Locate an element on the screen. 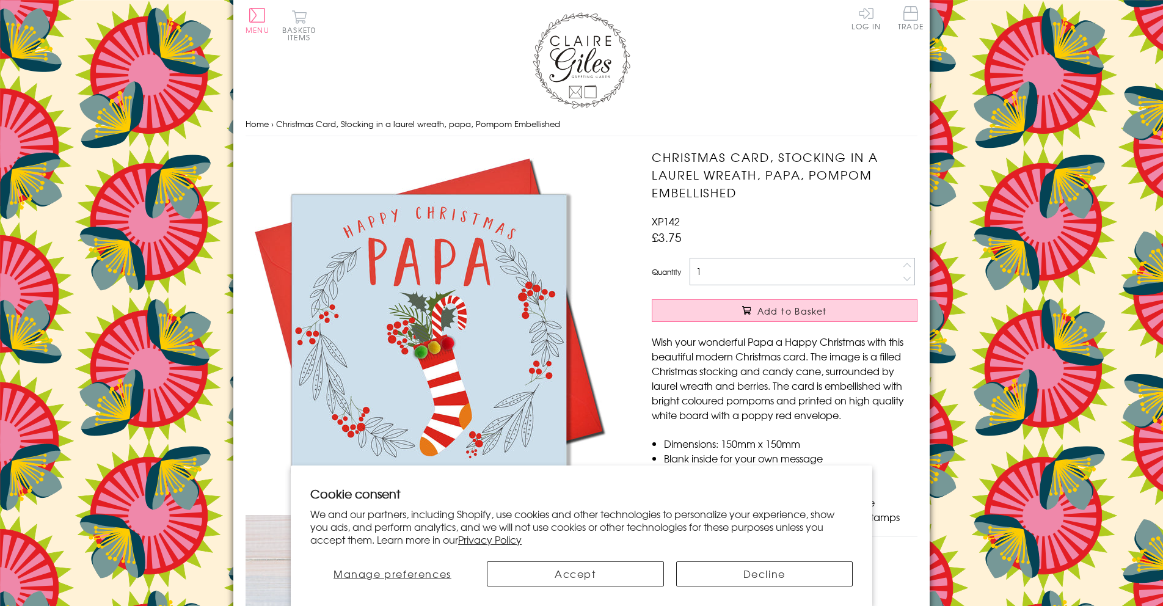  nav: breadcrumbs is located at coordinates (581, 124).